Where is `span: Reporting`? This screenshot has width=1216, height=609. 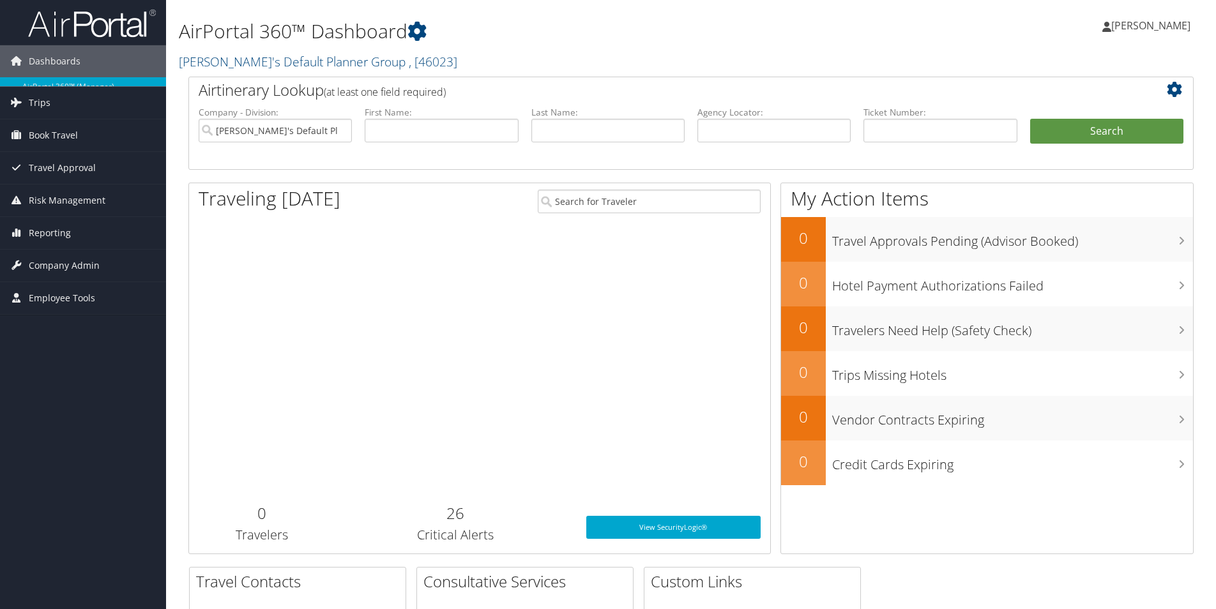
span: Reporting is located at coordinates (50, 233).